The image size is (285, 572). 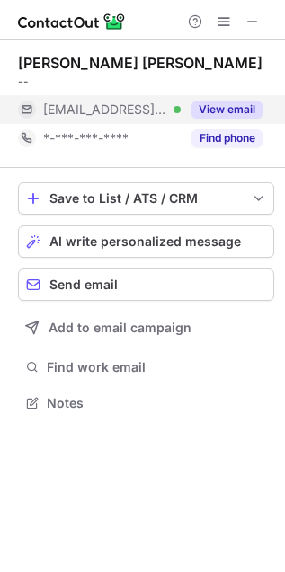 I want to click on button: save-profile-one-click, so click(x=145, y=198).